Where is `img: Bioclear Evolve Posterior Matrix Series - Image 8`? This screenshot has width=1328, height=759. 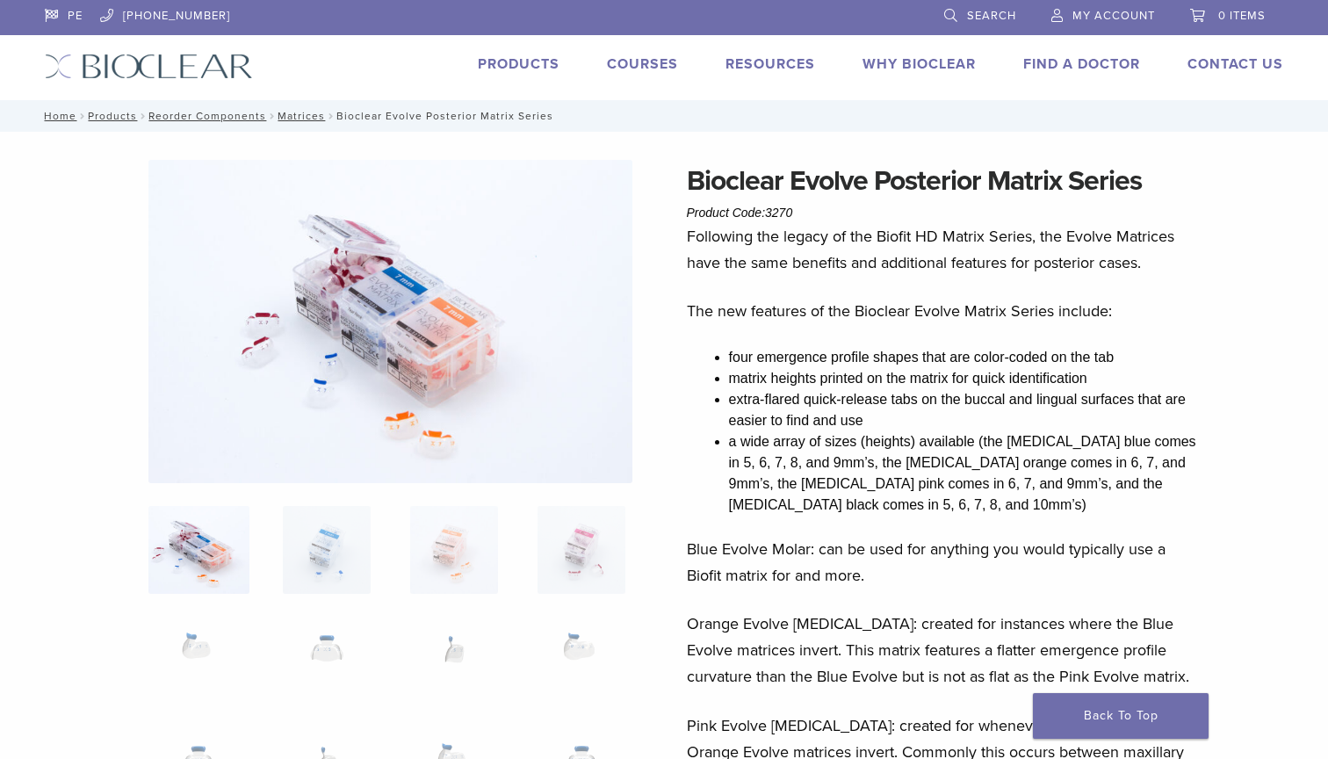
img: Bioclear Evolve Posterior Matrix Series - Image 8 is located at coordinates (581, 661).